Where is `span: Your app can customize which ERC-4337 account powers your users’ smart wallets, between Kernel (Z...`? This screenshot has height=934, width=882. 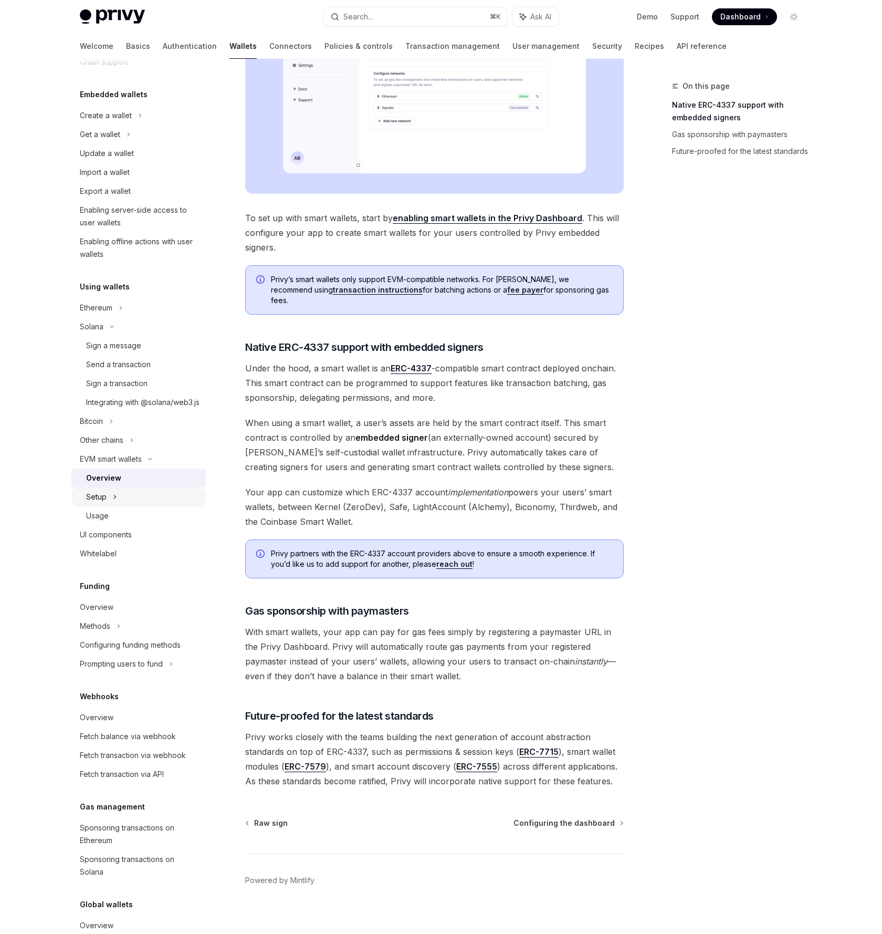
span: Your app can customize which ERC-4337 account powers your users’ smart wallets, between Kernel (Z... is located at coordinates (434, 507).